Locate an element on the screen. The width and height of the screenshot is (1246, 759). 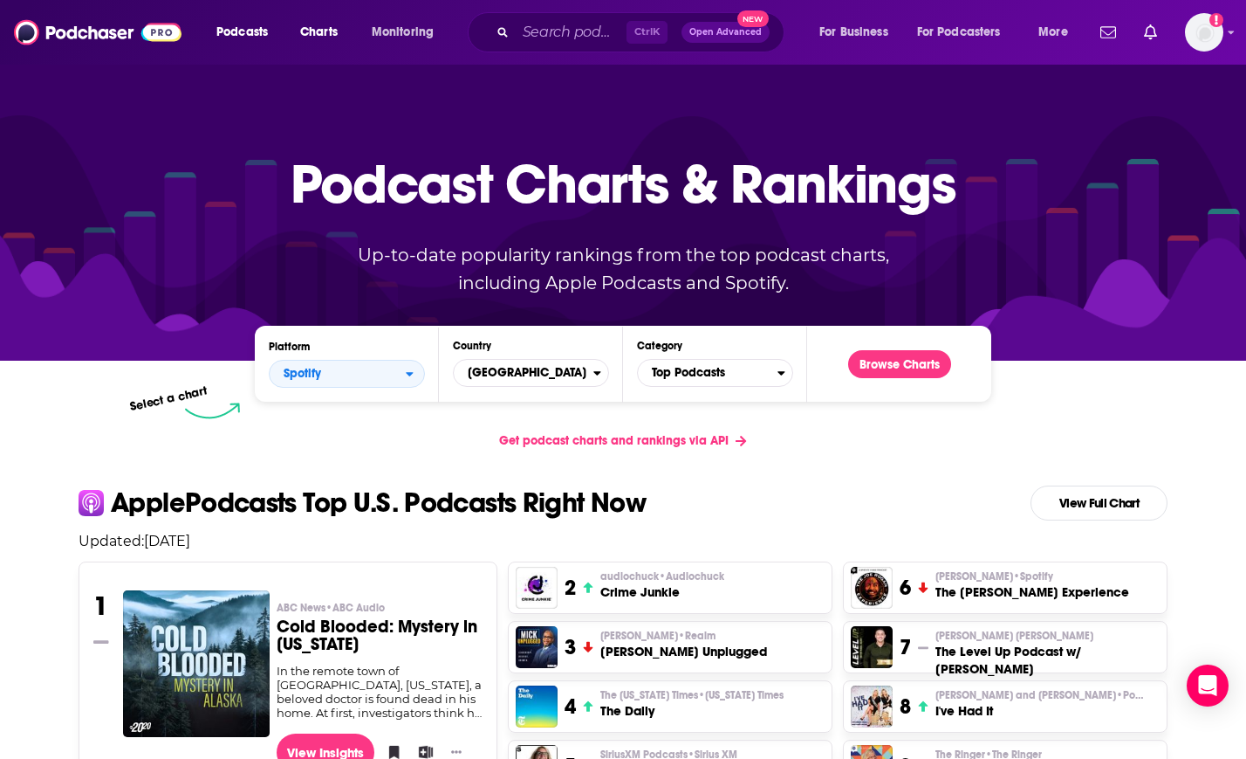
span: Monitoring is located at coordinates (402, 32).